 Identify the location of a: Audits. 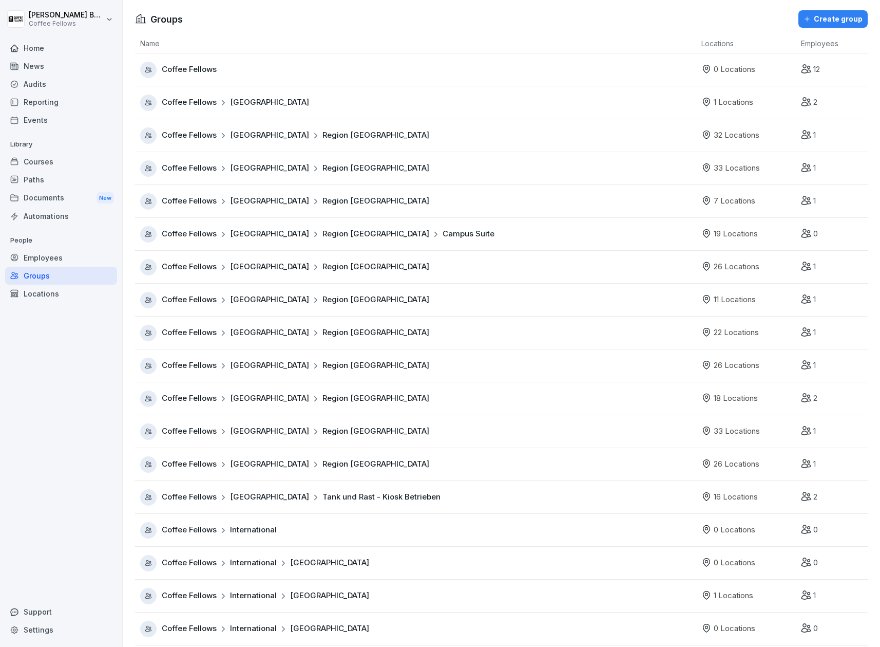
(61, 84).